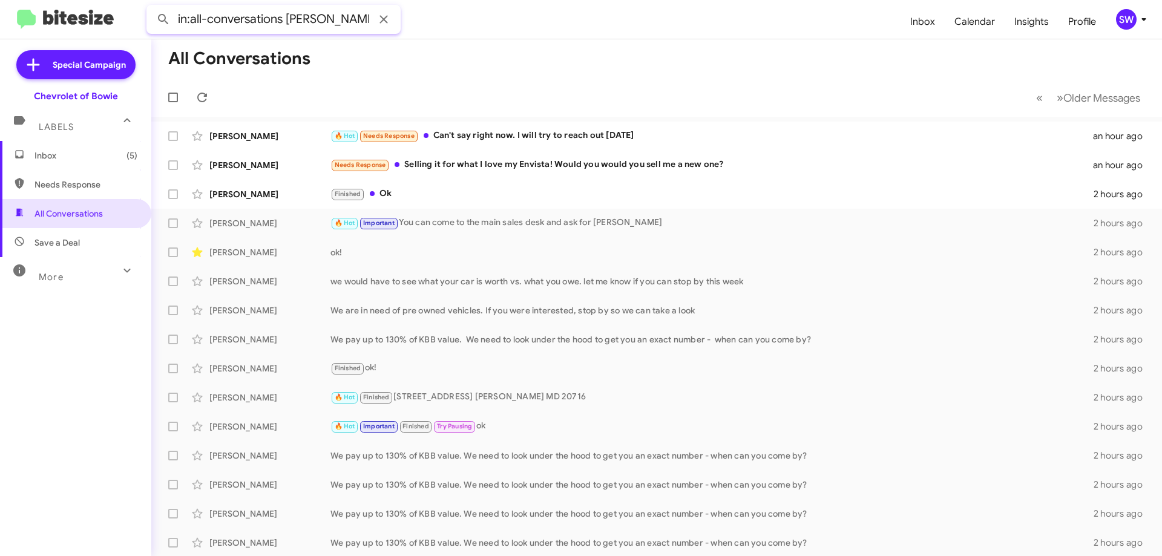 The image size is (1162, 556). Describe the element at coordinates (455, 426) in the screenshot. I see `span: Try Pausing` at that location.